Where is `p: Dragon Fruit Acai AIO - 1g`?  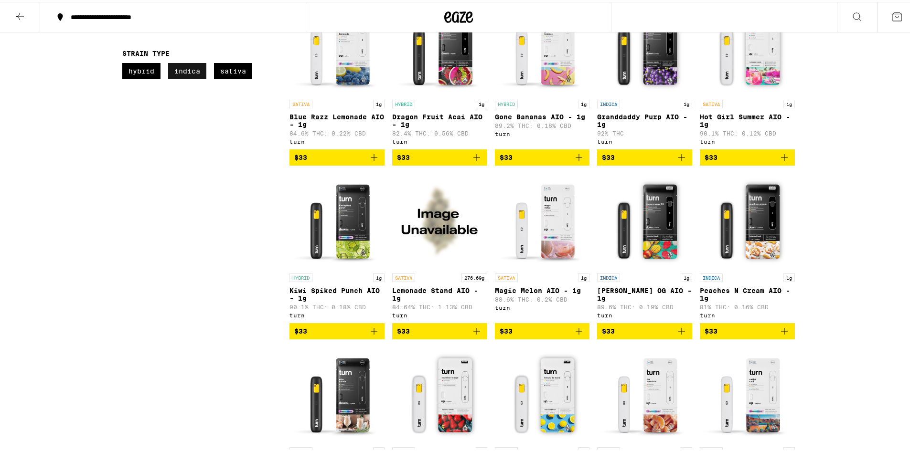 p: Dragon Fruit Acai AIO - 1g is located at coordinates (439, 119).